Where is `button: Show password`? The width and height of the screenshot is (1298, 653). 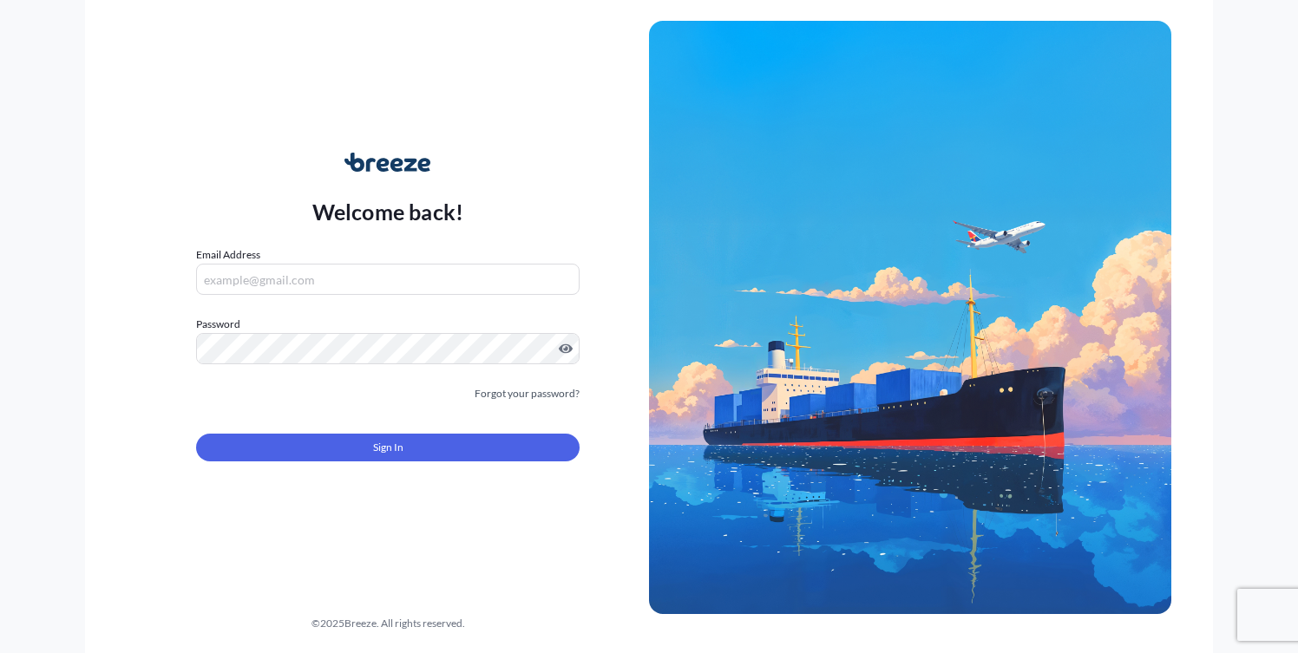 button: Show password is located at coordinates (566, 349).